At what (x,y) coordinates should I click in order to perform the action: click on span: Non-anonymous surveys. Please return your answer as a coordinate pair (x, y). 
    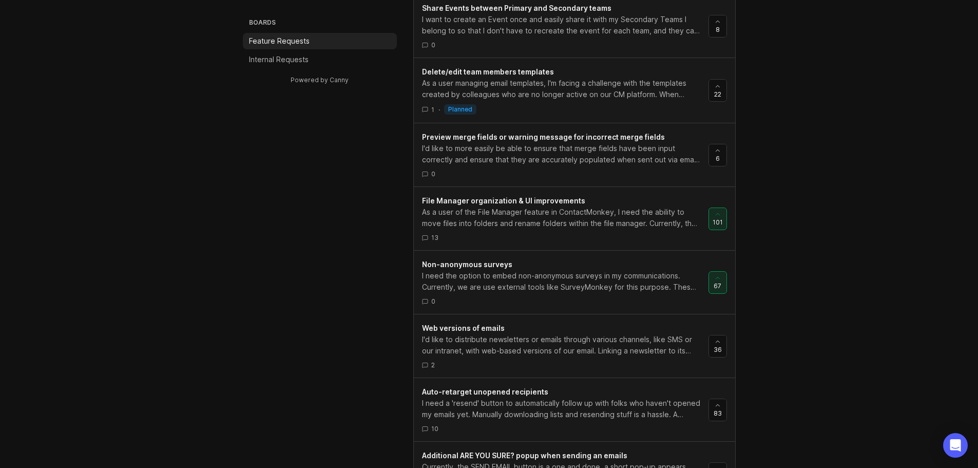
    Looking at the image, I should click on (467, 264).